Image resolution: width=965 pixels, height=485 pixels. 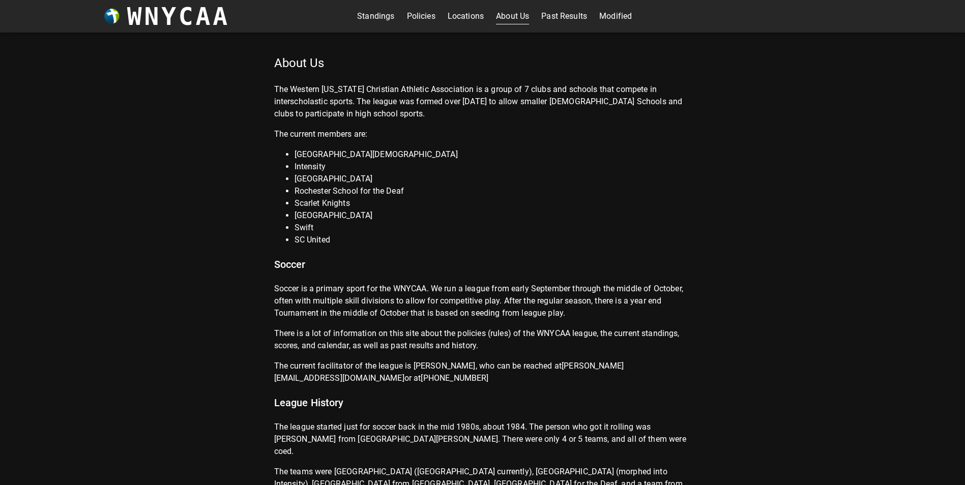 I want to click on h3: WNYCAA, so click(x=178, y=16).